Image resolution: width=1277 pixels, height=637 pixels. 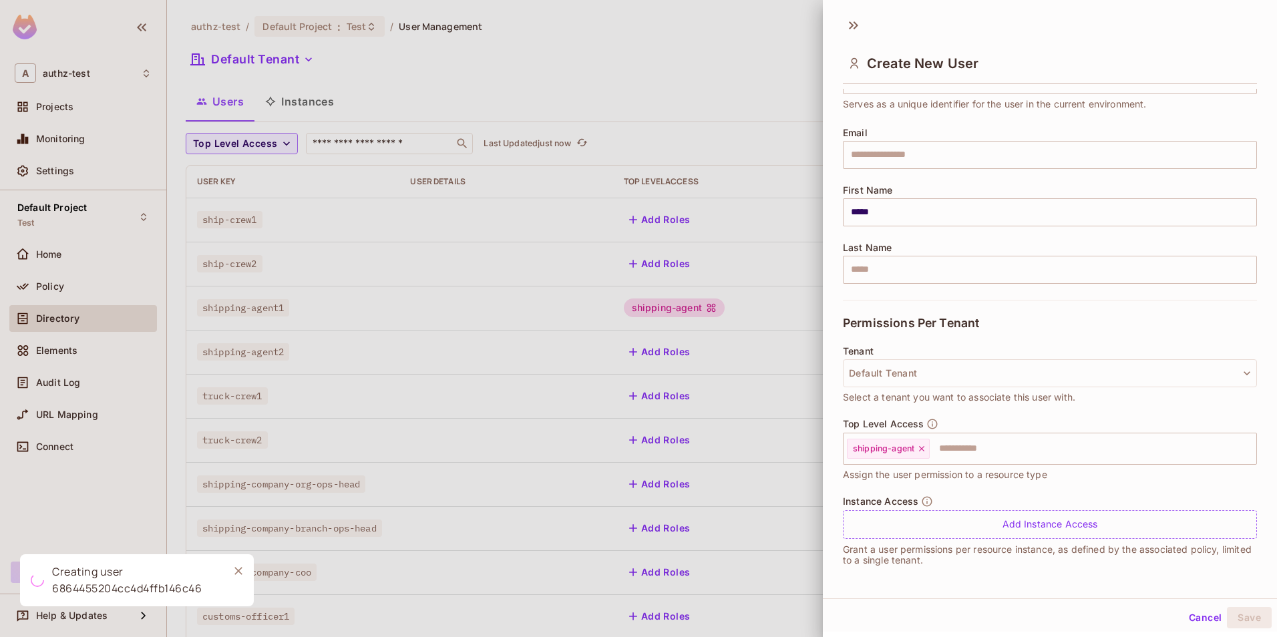 I want to click on button: Open, so click(x=1251, y=448).